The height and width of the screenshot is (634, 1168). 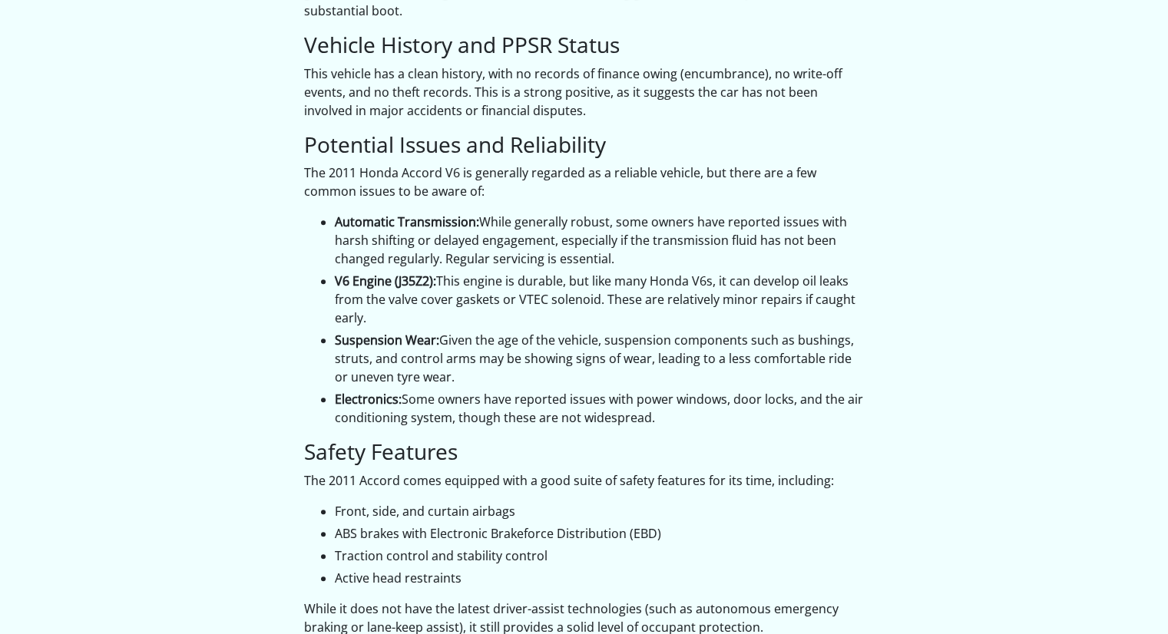 What do you see at coordinates (600, 300) in the screenshot?
I see `li: This engine is durable, but like many Honda V6s, it can develop oil leaks from the valve cover ga...` at bounding box center [600, 300].